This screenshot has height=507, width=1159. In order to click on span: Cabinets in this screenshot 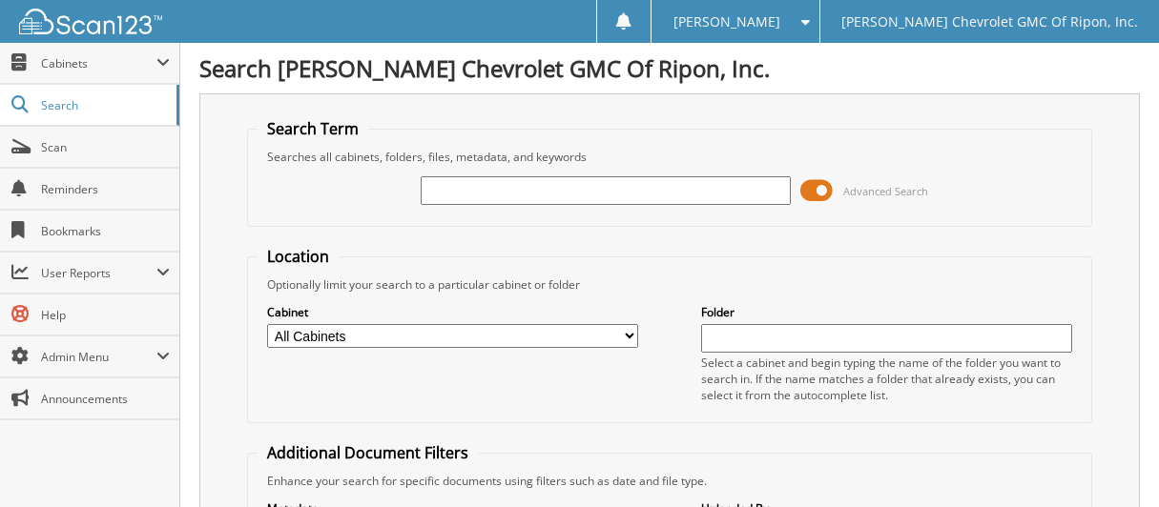, I will do `click(98, 63)`.